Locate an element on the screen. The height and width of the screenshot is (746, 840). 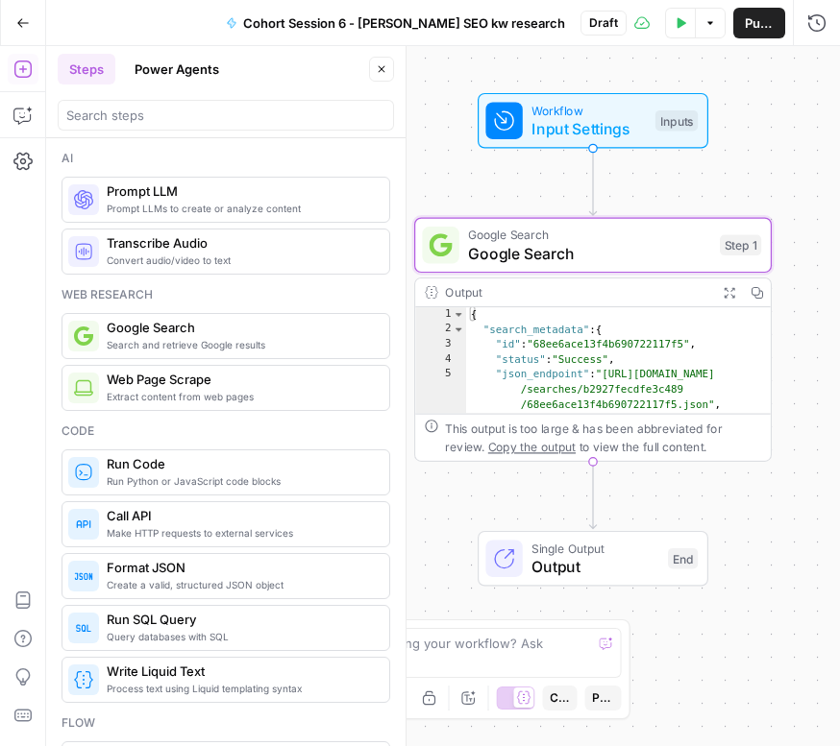
span: Publish is located at coordinates (759, 23).